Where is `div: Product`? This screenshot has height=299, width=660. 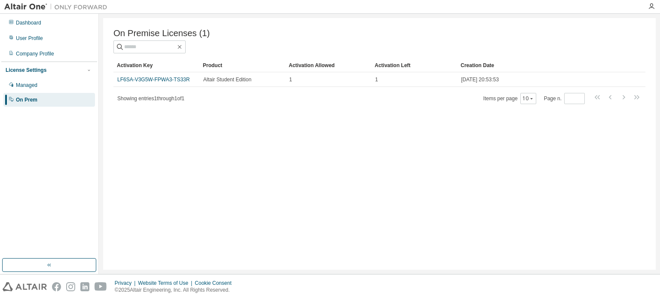
div: Product is located at coordinates (242, 65).